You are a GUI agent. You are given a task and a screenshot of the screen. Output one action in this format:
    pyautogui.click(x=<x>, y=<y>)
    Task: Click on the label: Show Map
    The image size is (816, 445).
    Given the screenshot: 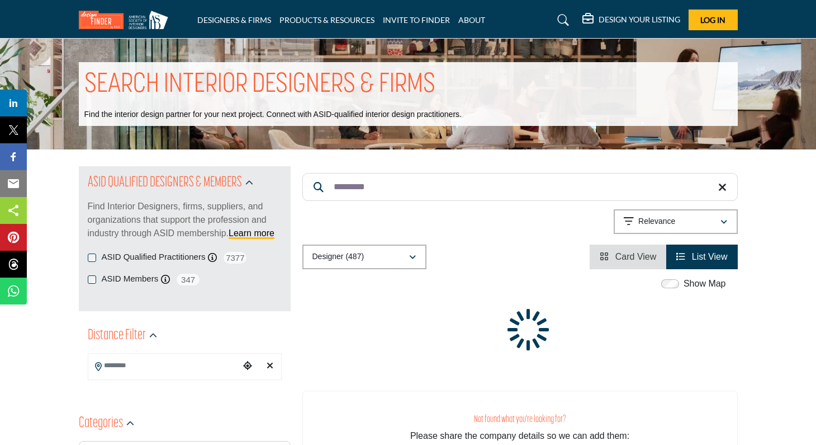 What is the action you would take?
    pyautogui.click(x=705, y=283)
    